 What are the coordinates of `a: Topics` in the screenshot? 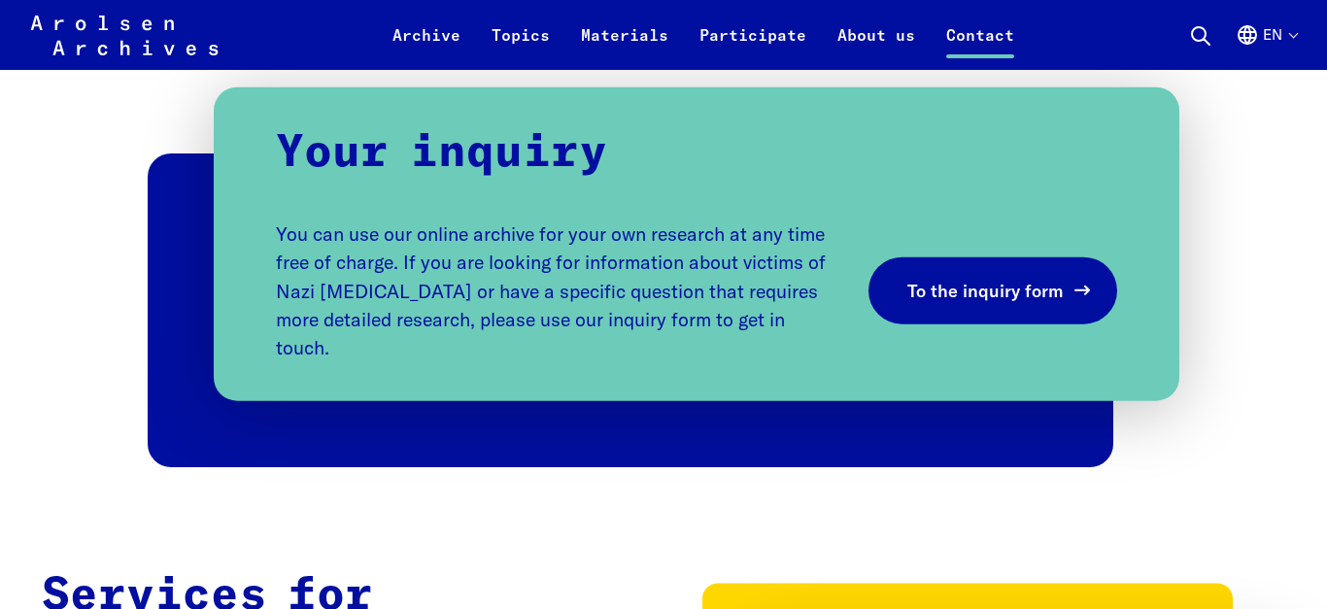 It's located at (521, 47).